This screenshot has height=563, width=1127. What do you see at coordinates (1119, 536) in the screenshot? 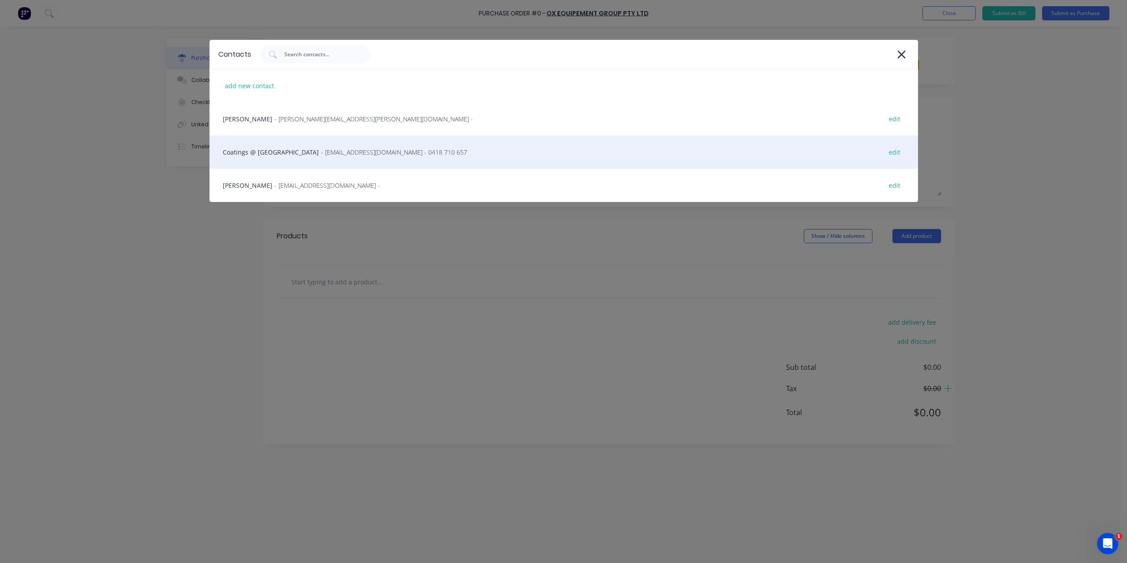
I see `span: 1` at bounding box center [1119, 536].